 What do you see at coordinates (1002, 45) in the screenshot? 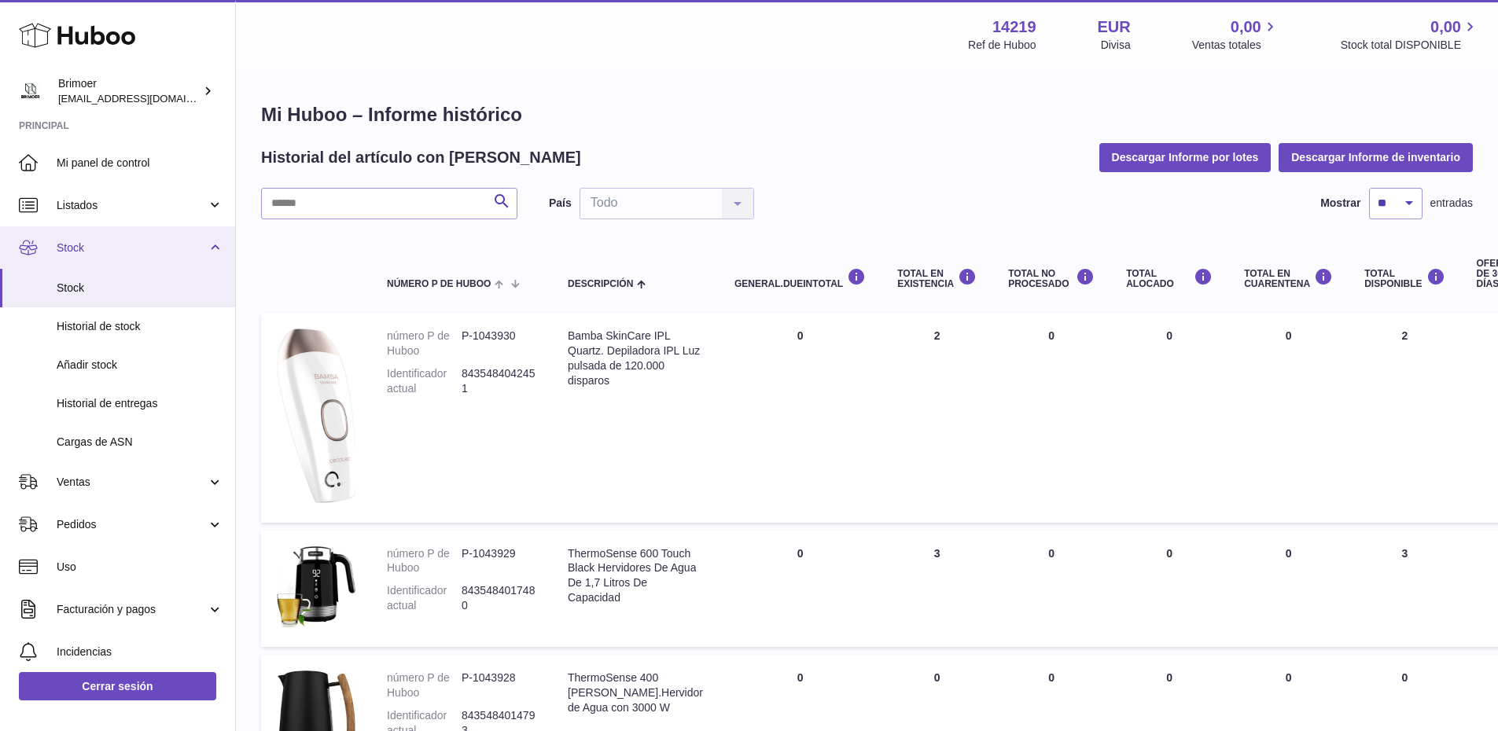
I see `div: Ref de Huboo` at bounding box center [1002, 45].